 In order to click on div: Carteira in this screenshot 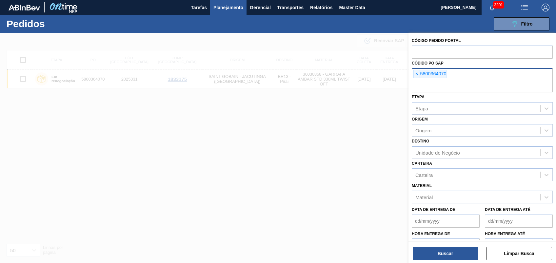, I will do `click(424, 175)`.